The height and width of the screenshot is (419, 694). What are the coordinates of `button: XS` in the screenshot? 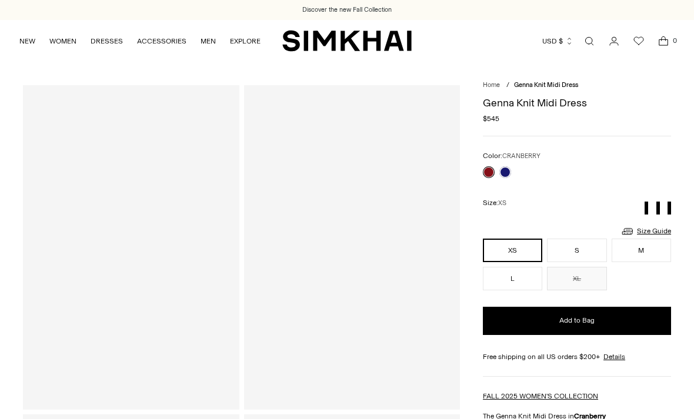 It's located at (512, 251).